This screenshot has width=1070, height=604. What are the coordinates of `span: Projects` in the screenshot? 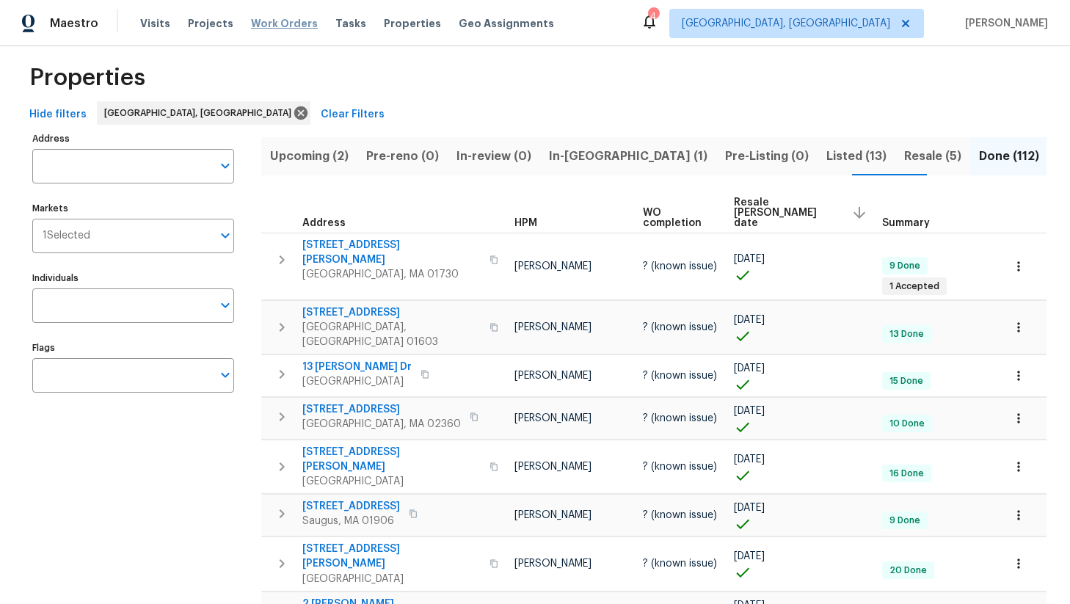 It's located at (211, 23).